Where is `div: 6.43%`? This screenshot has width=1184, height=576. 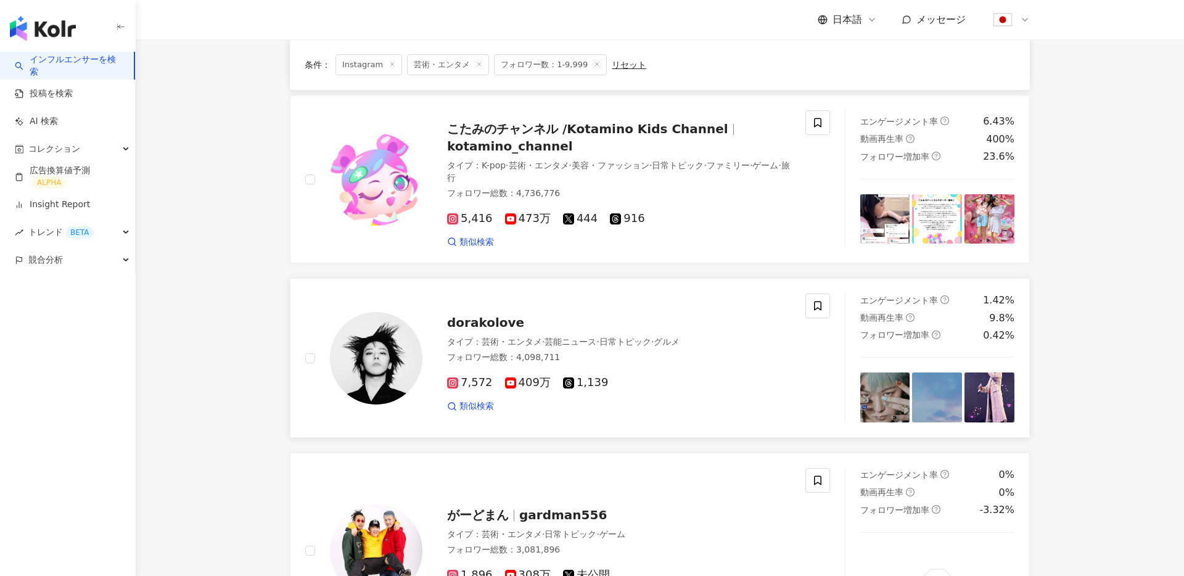 div: 6.43% is located at coordinates (999, 122).